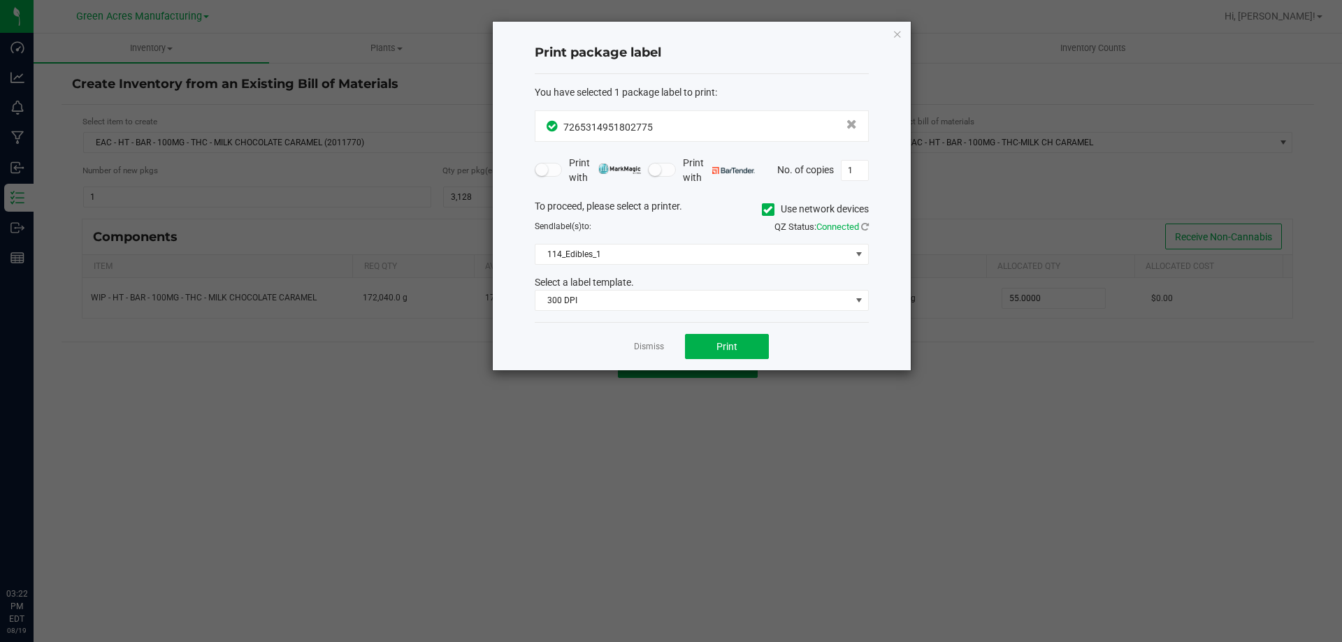 This screenshot has height=642, width=1342. Describe the element at coordinates (727, 347) in the screenshot. I see `button: Print` at that location.